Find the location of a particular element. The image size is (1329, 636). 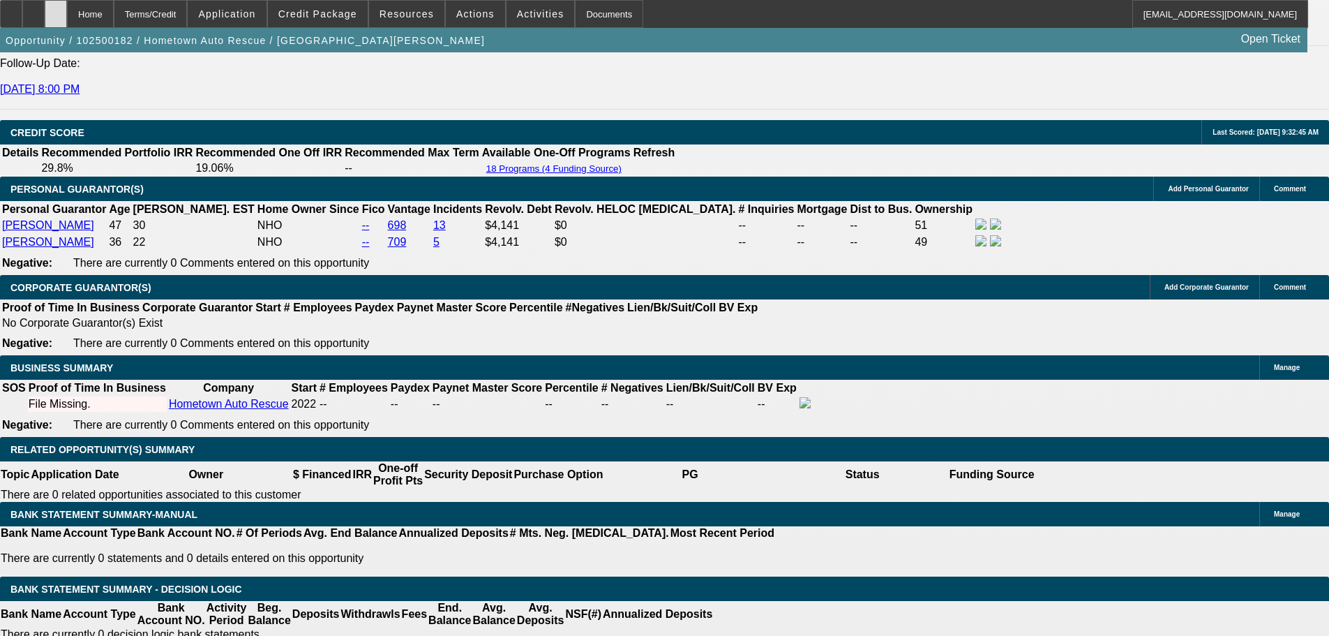

b: Revolv. Debt is located at coordinates (518, 209).